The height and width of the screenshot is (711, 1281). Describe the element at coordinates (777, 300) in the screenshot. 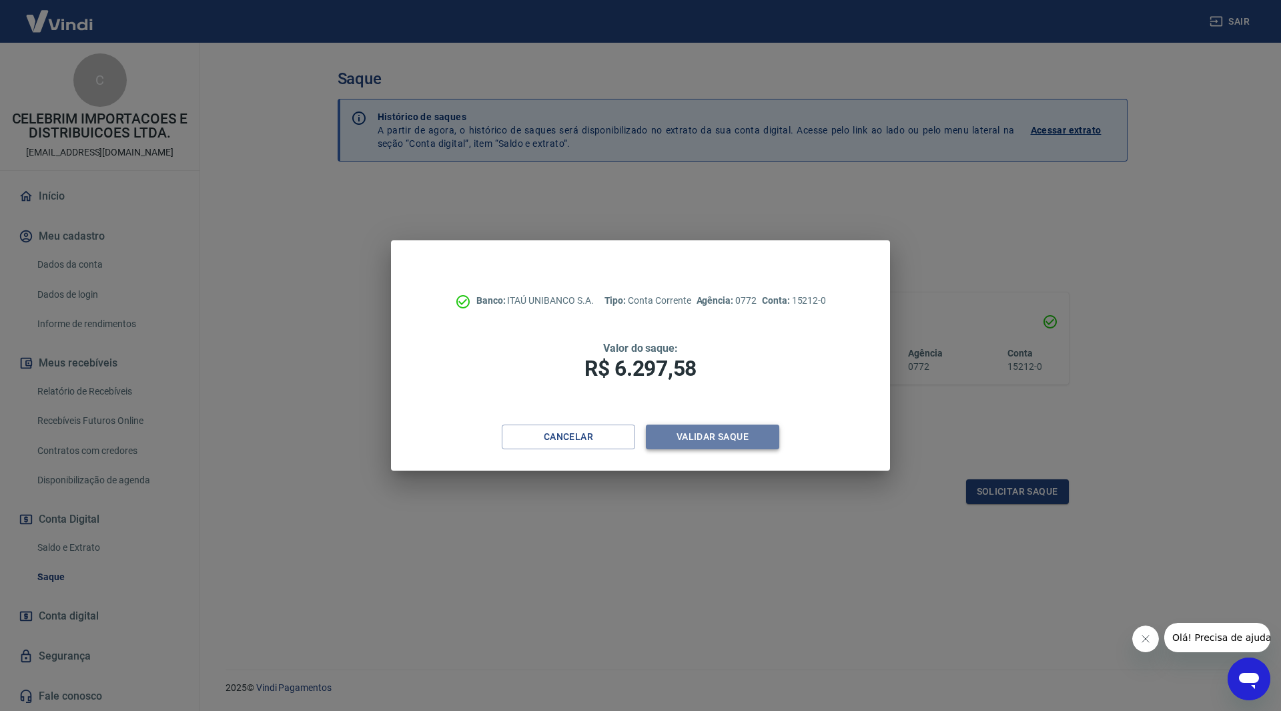

I see `span: Conta:` at that location.